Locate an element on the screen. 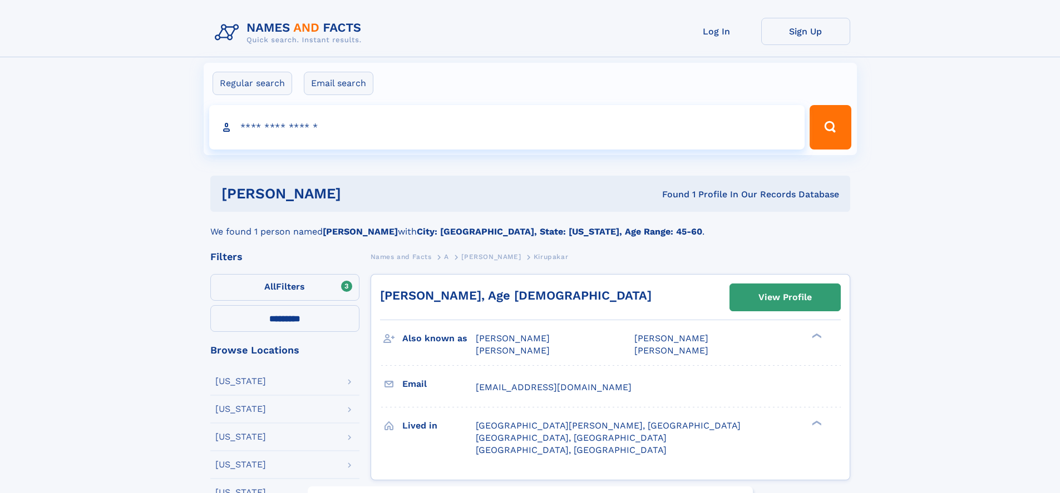  a: Log In is located at coordinates (717, 31).